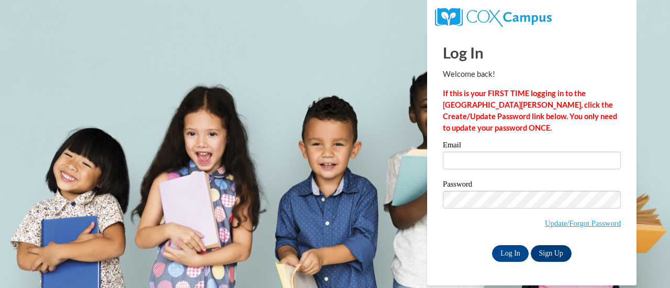  What do you see at coordinates (493, 16) in the screenshot?
I see `a: COX Campus` at bounding box center [493, 16].